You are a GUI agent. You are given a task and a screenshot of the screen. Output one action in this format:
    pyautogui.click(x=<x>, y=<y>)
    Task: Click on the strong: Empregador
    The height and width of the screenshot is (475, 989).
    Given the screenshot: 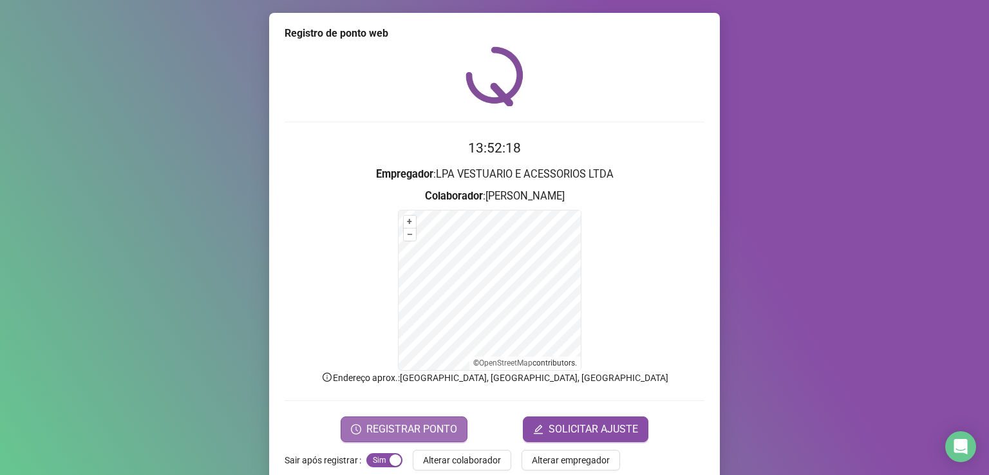 What is the action you would take?
    pyautogui.click(x=405, y=174)
    